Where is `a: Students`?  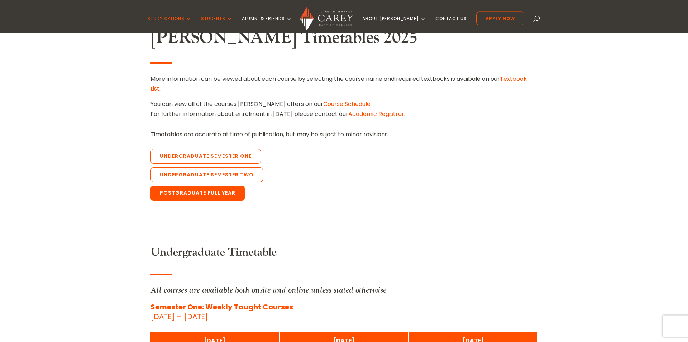 a: Students is located at coordinates (217, 24).